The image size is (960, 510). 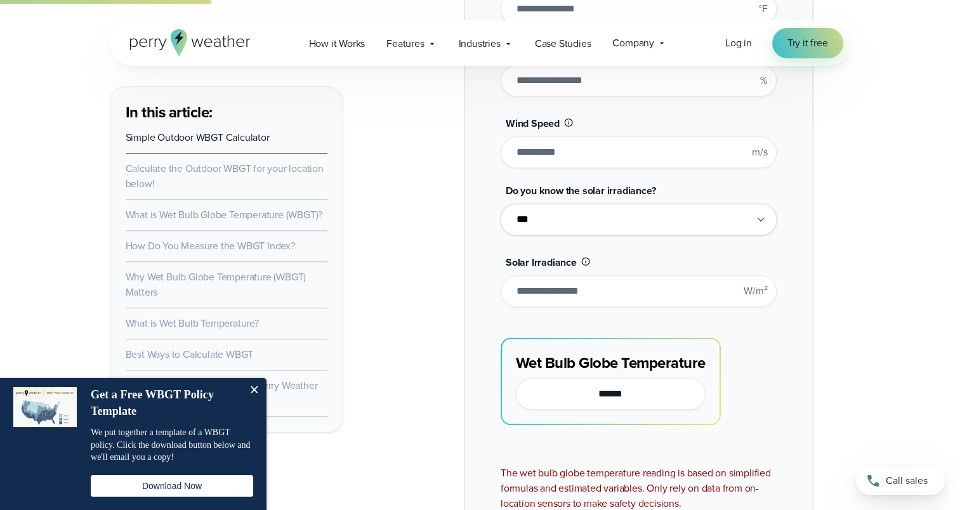 What do you see at coordinates (480, 44) in the screenshot?
I see `span: Industries` at bounding box center [480, 44].